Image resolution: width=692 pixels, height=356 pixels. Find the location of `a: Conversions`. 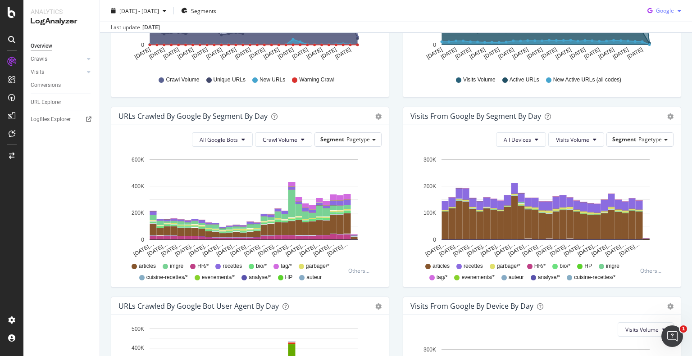

a: Conversions is located at coordinates (62, 85).